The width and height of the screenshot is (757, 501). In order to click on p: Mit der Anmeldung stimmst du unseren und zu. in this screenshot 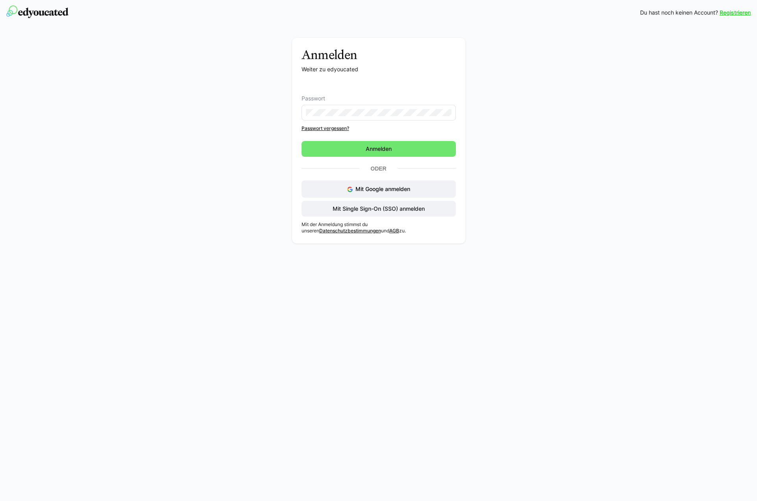, I will do `click(379, 228)`.